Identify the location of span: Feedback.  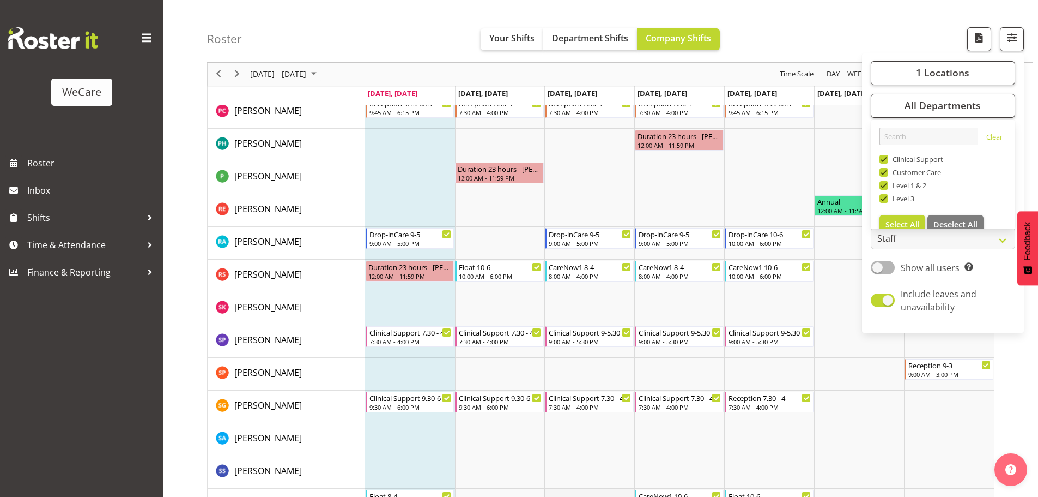
(1028, 241).